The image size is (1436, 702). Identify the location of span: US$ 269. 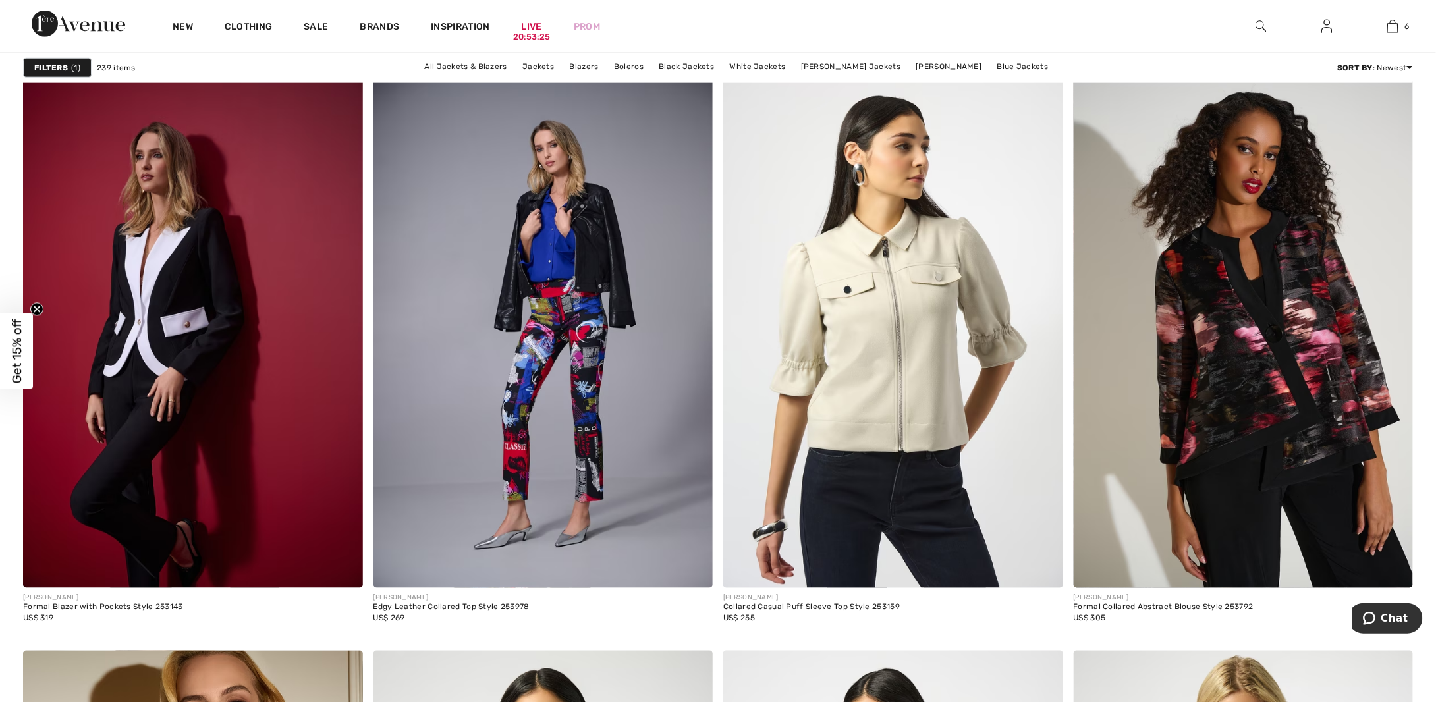
(389, 618).